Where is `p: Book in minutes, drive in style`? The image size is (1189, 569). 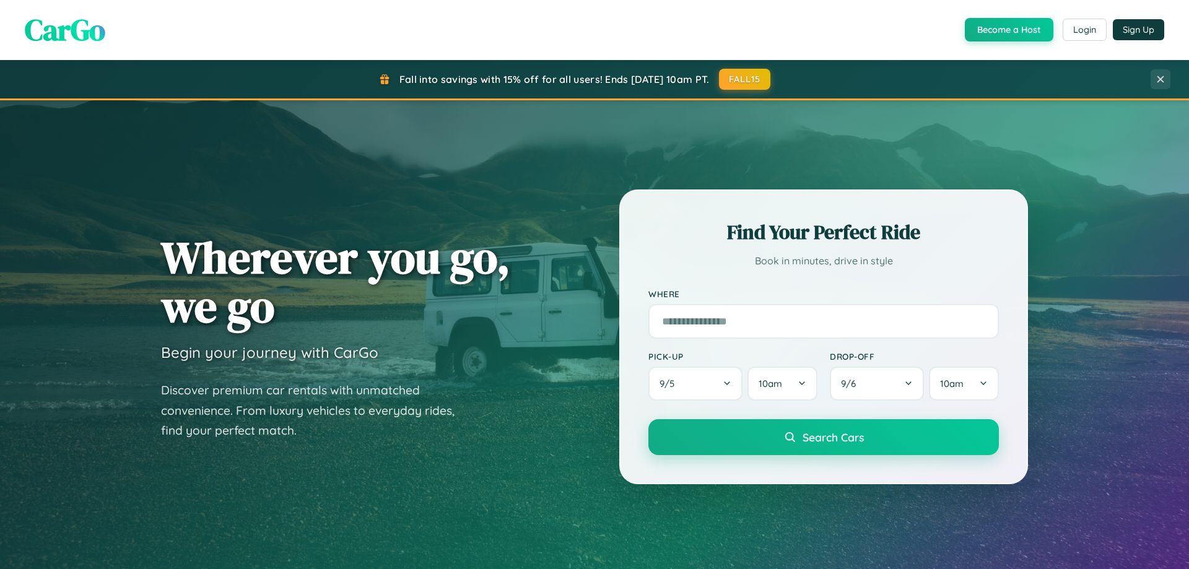
p: Book in minutes, drive in style is located at coordinates (824, 261).